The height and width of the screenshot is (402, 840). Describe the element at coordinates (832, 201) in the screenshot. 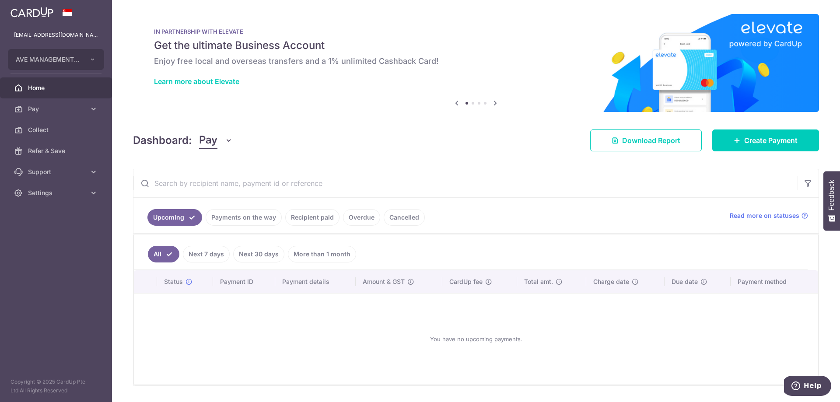

I see `button: Feedback - Show survey` at that location.